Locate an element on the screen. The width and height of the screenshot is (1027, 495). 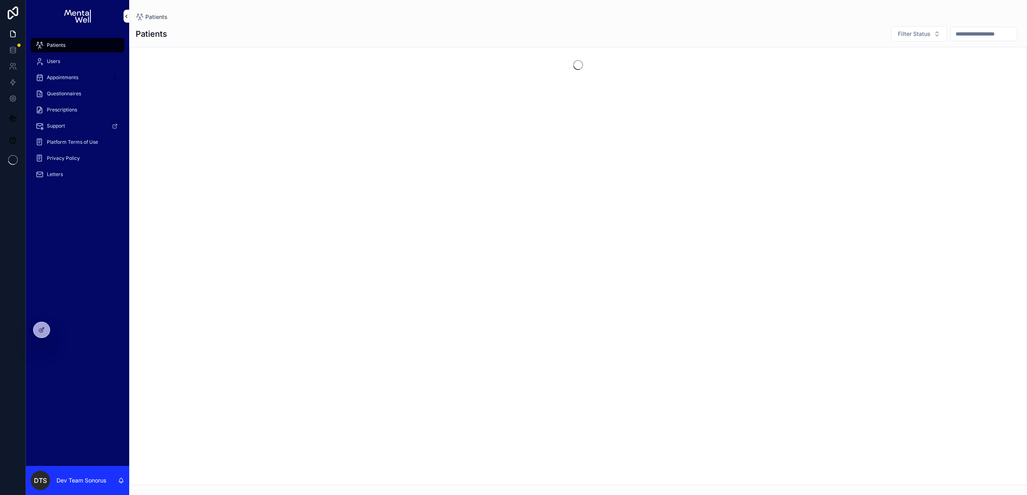
a: Support is located at coordinates (78, 126).